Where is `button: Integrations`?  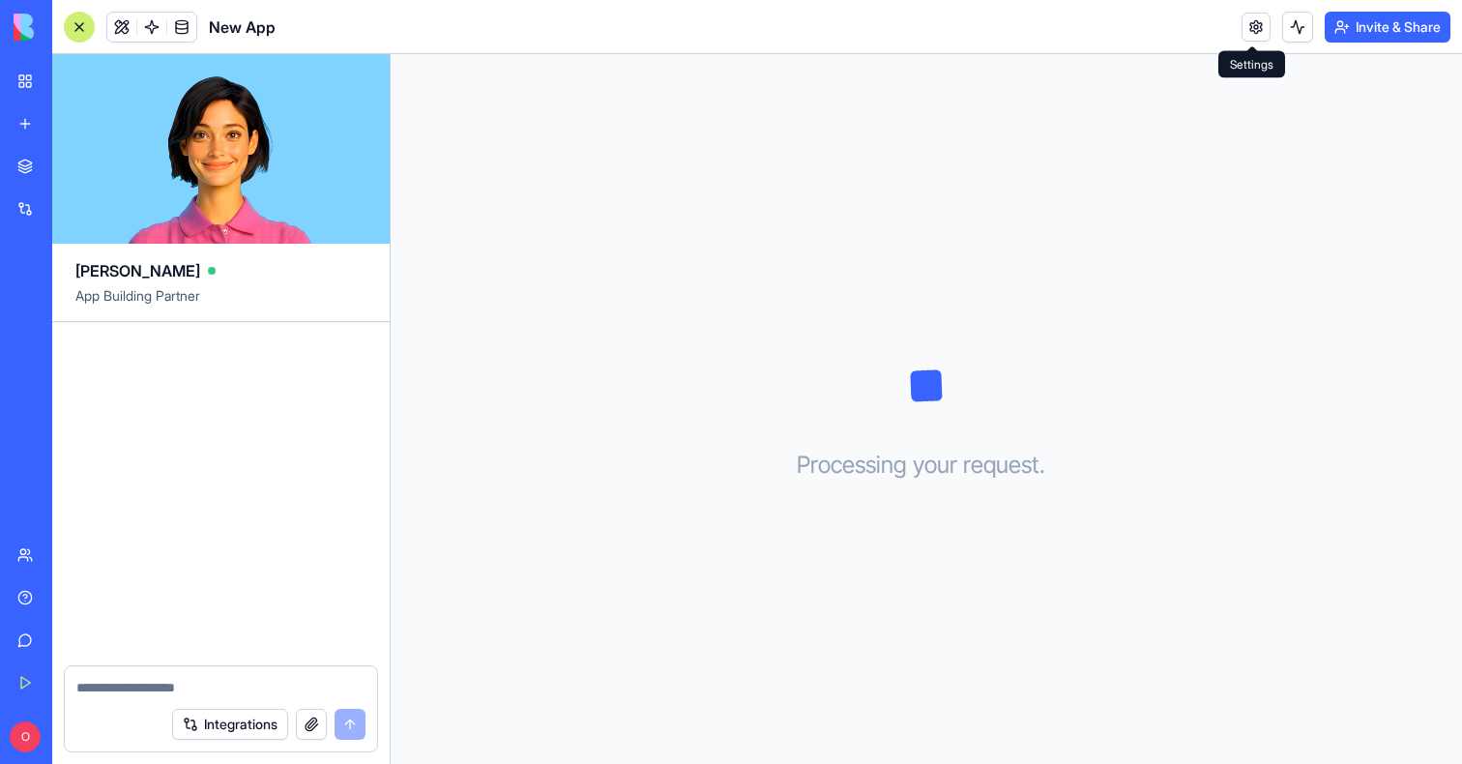
button: Integrations is located at coordinates (230, 724).